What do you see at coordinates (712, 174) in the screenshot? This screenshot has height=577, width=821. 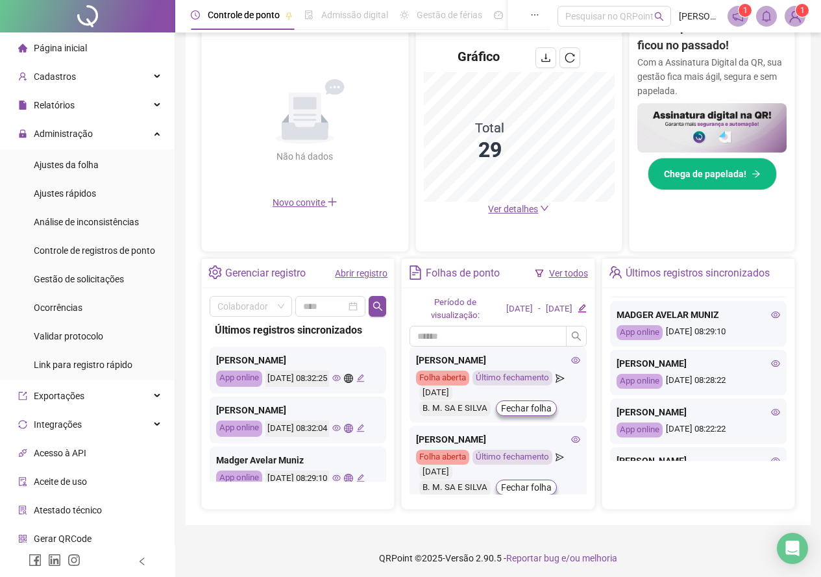 I see `button: Chega de papelada!` at bounding box center [712, 174].